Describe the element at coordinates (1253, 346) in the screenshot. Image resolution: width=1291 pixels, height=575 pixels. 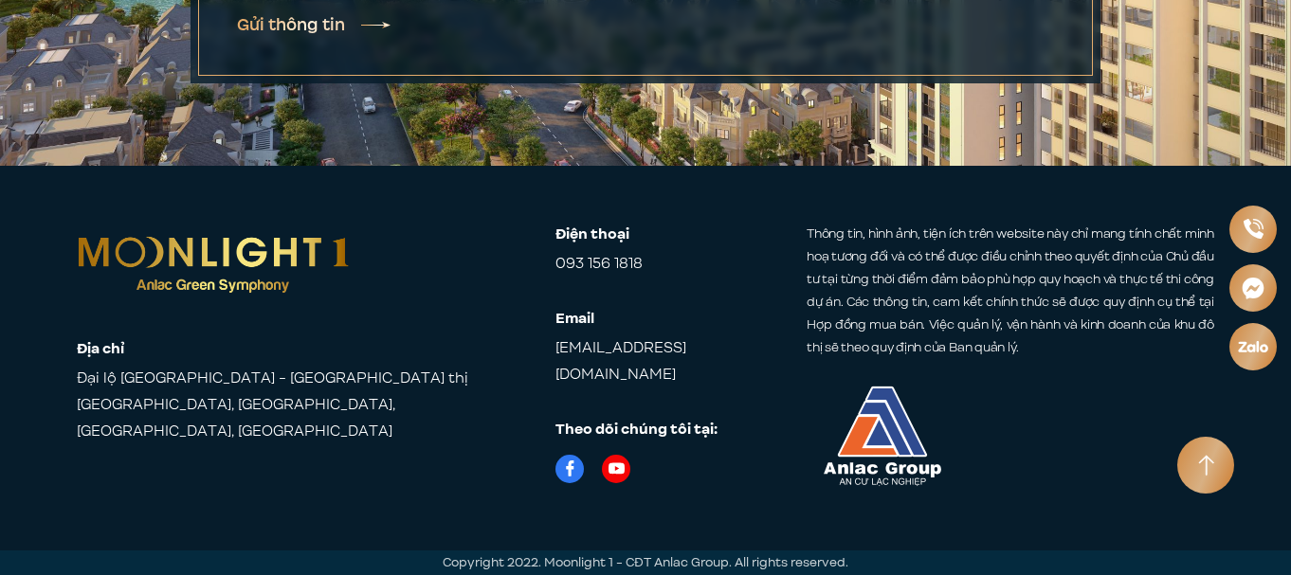
I see `img: Zalo icon` at that location.